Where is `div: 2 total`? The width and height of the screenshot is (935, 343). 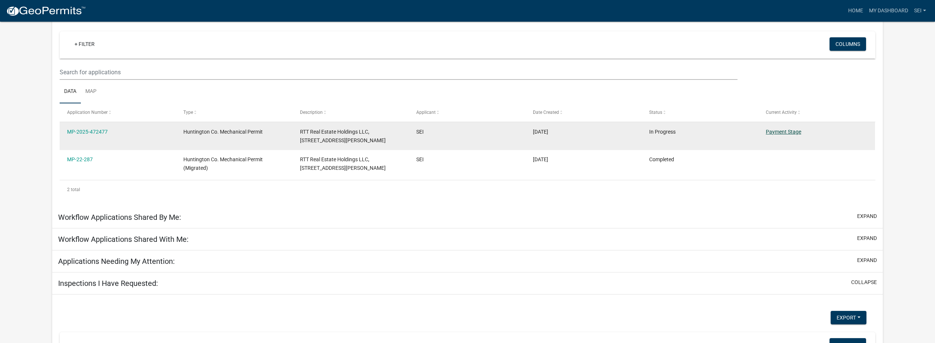
div: 2 total is located at coordinates (467, 189).